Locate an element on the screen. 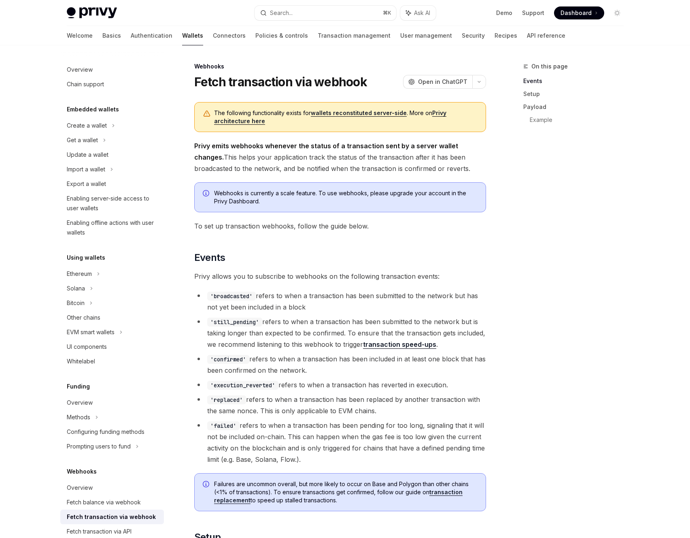 The height and width of the screenshot is (538, 690). a: Fetch balance via webhook is located at coordinates (112, 502).